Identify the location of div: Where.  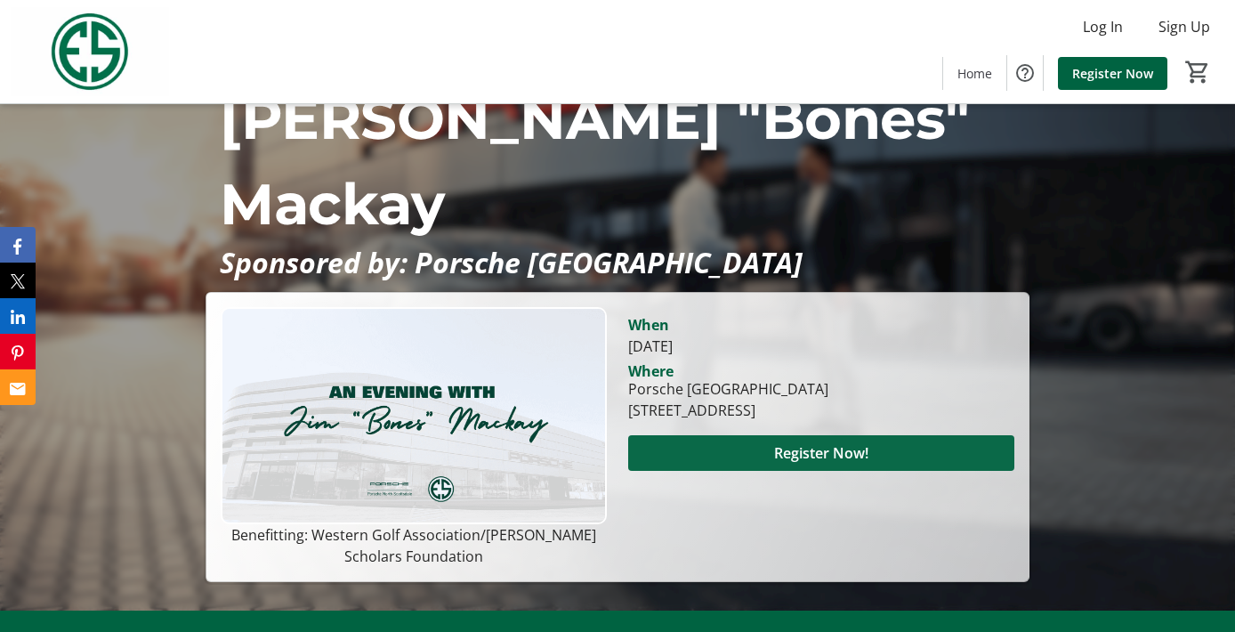
(651, 371).